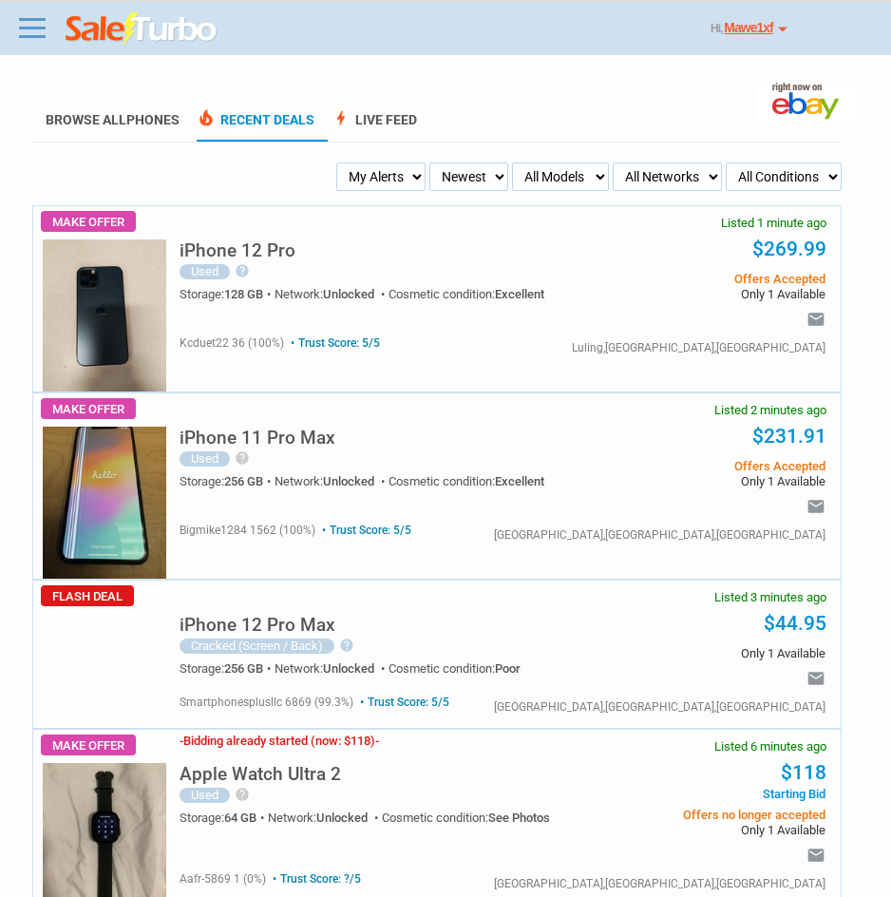 The width and height of the screenshot is (891, 897). What do you see at coordinates (691, 814) in the screenshot?
I see `span: Offers no longer accepted` at bounding box center [691, 814].